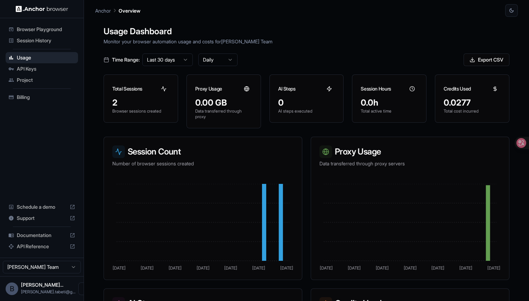  Describe the element at coordinates (42, 9) in the screenshot. I see `img: Anchor Logo` at that location.